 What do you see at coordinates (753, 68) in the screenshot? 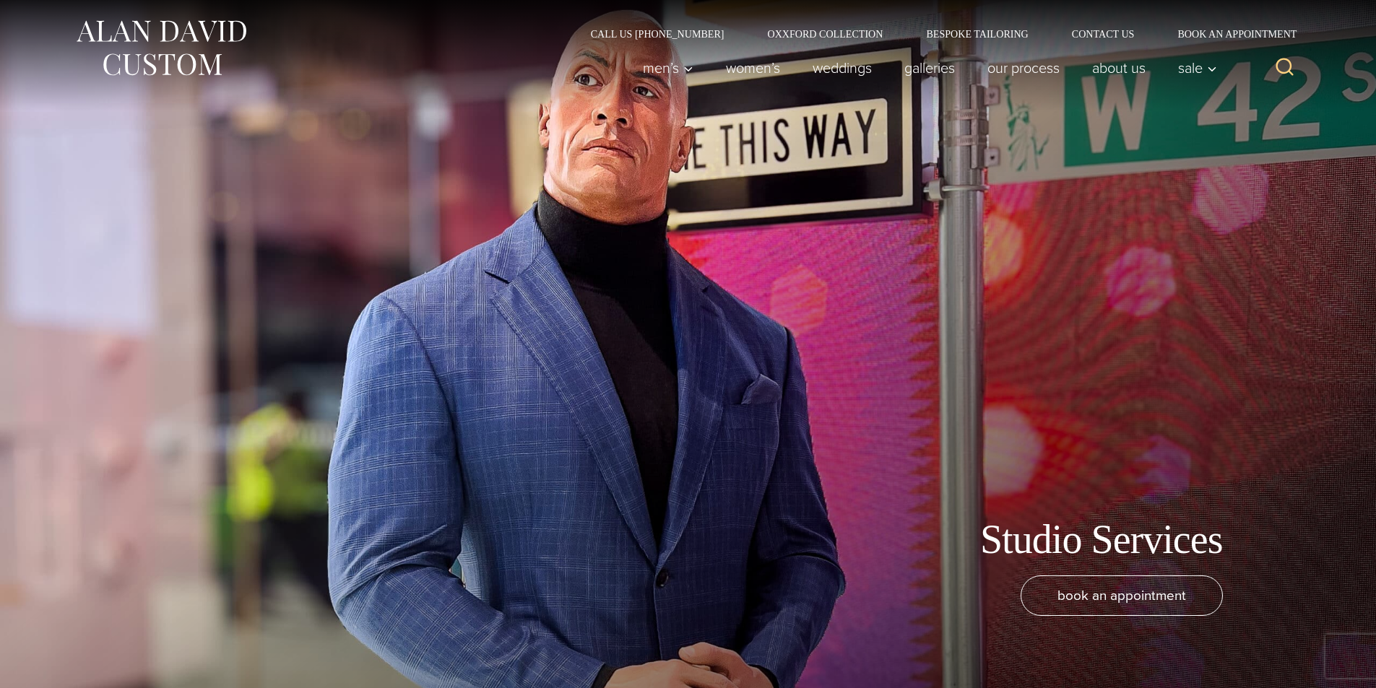
I see `a: Women’s` at bounding box center [753, 68].